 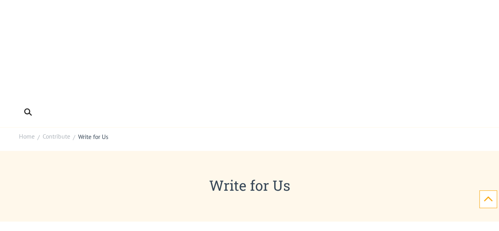 What do you see at coordinates (56, 136) in the screenshot?
I see `a: Contribute` at bounding box center [56, 136].